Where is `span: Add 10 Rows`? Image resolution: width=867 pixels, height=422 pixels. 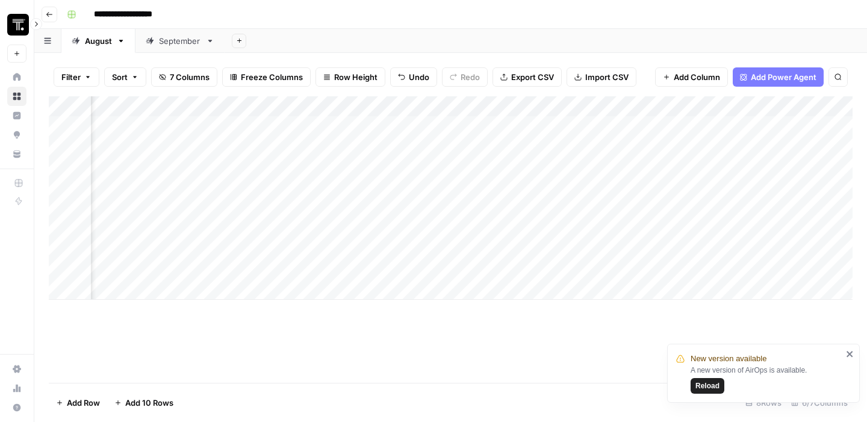
span: Add 10 Rows is located at coordinates (149, 403).